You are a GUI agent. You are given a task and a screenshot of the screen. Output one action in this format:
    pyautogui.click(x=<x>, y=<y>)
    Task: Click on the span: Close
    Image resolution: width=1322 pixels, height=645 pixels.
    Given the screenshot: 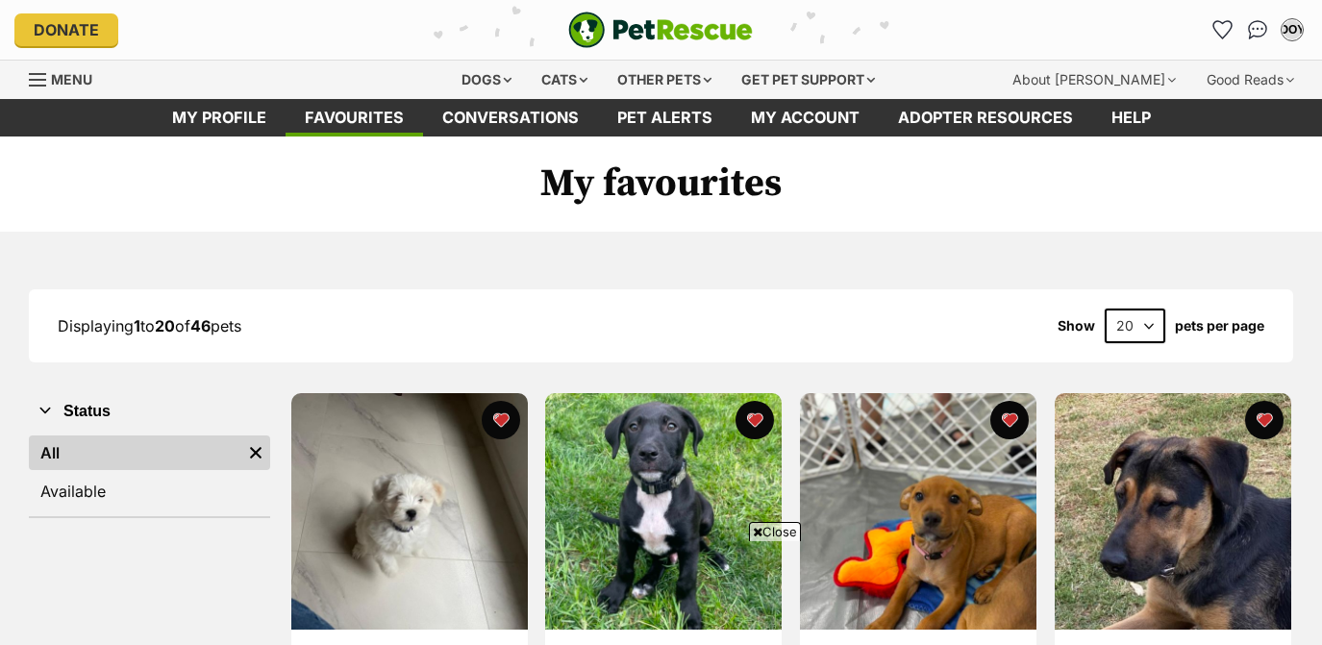 What is the action you would take?
    pyautogui.click(x=775, y=532)
    